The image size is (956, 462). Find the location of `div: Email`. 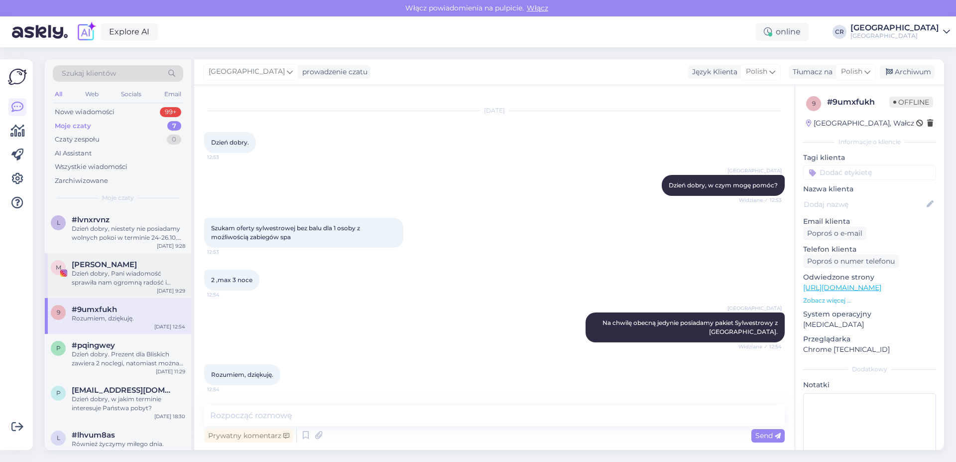

div: Email is located at coordinates (173, 94).